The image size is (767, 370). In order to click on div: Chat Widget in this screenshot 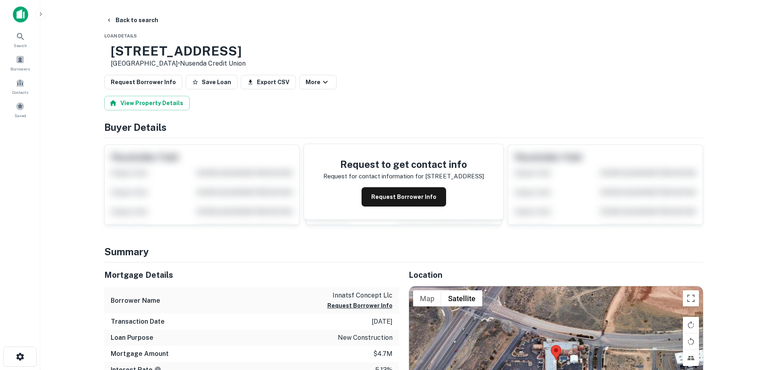, I will do `click(747, 325)`.